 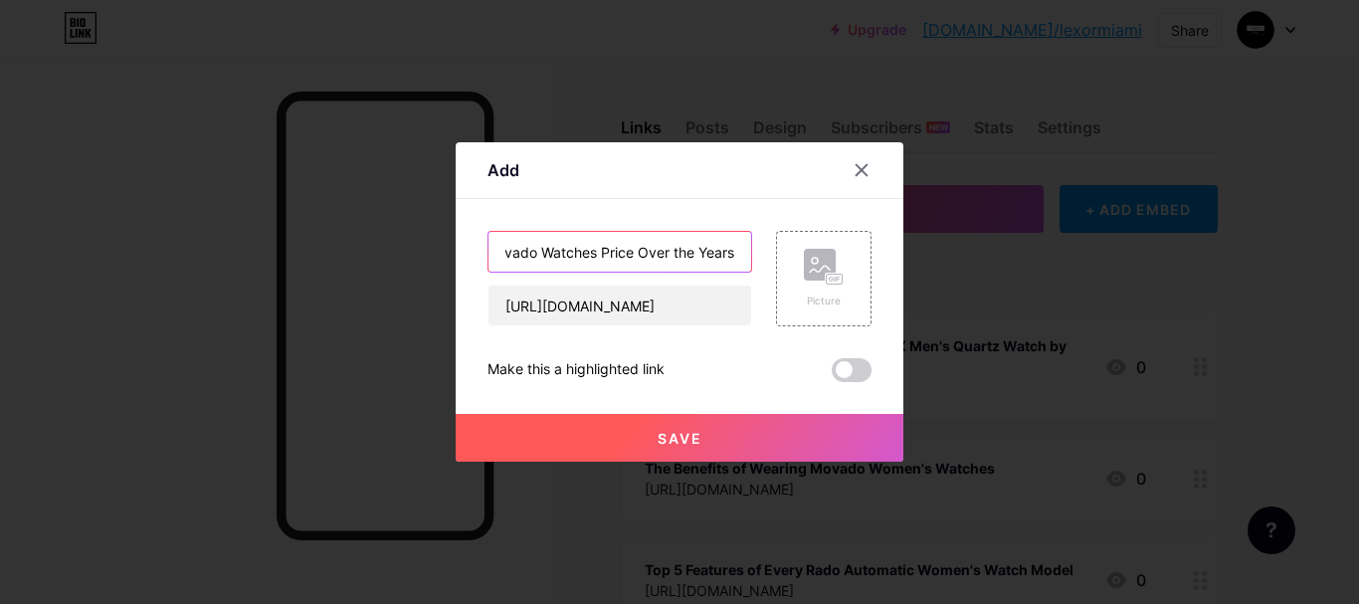 What do you see at coordinates (576, 370) in the screenshot?
I see `div: Make this a highlighted link` at bounding box center [576, 370].